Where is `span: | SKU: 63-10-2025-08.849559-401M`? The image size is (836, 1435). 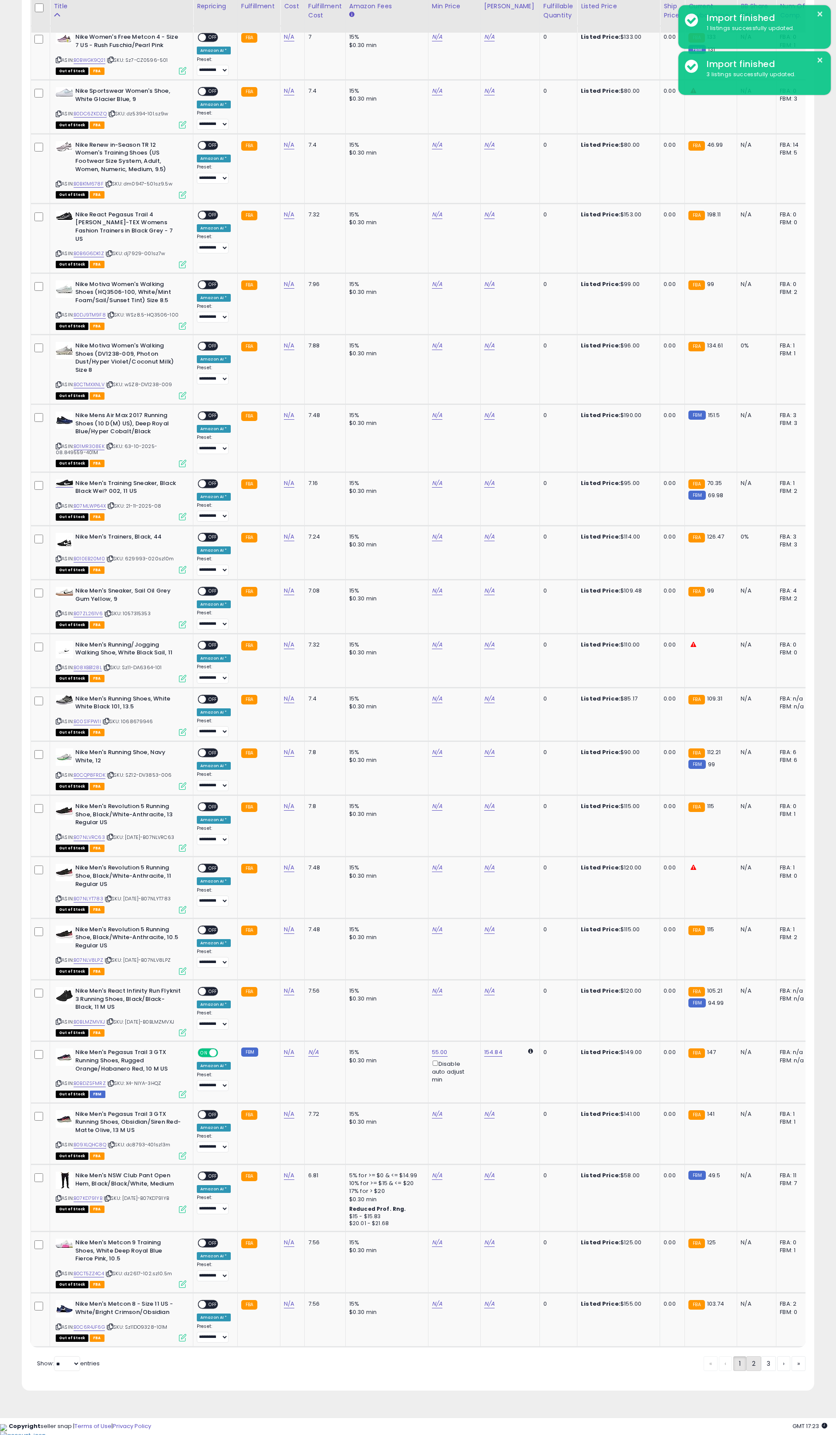 span: | SKU: 63-10-2025-08.849559-401M is located at coordinates (106, 449).